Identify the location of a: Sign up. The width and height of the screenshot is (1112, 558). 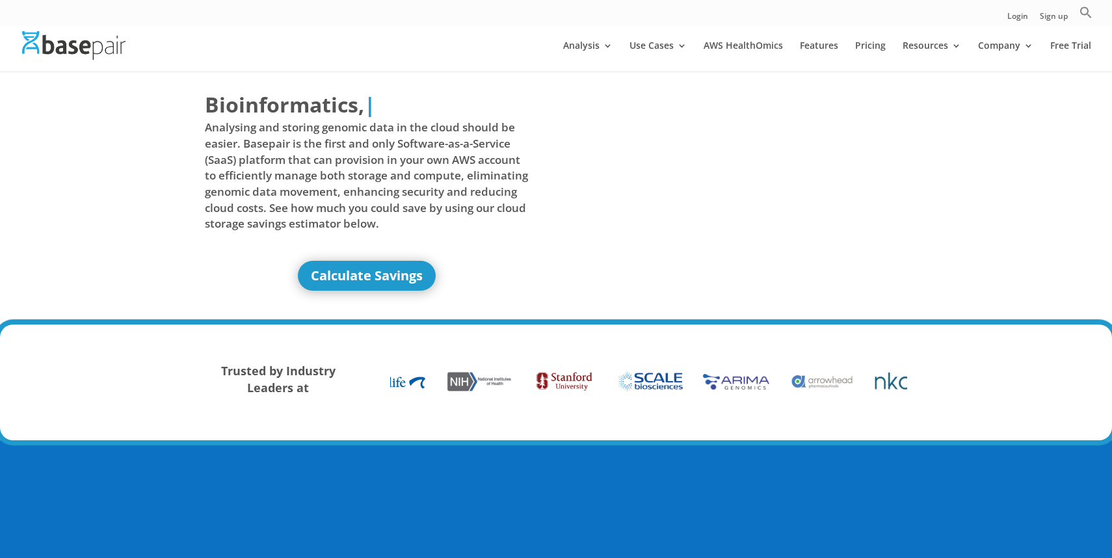
(1054, 19).